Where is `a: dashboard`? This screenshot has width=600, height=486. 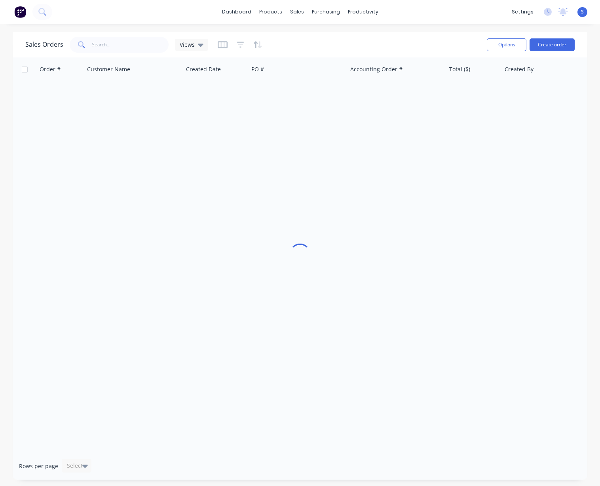 a: dashboard is located at coordinates (237, 12).